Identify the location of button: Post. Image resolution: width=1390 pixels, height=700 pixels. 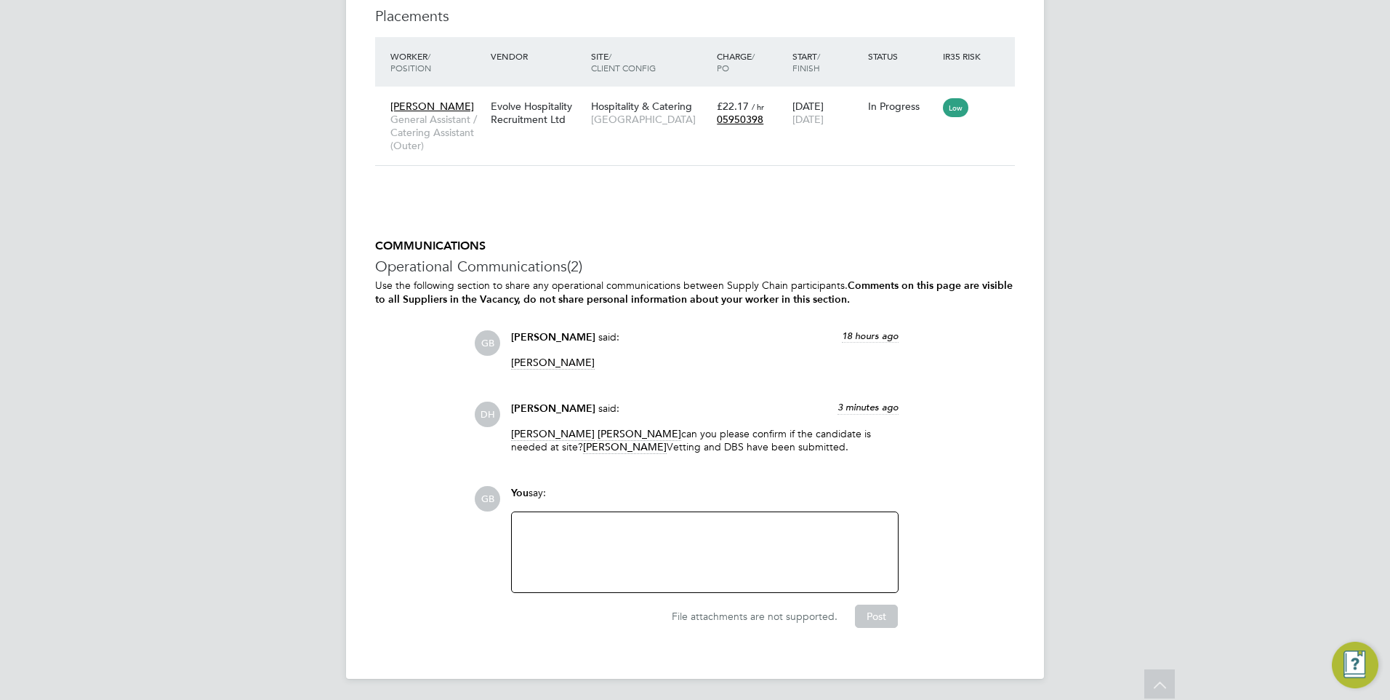
(876, 616).